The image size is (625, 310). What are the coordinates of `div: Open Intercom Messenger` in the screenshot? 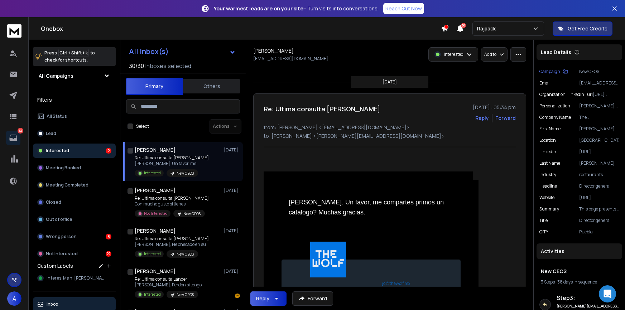 It's located at (607, 294).